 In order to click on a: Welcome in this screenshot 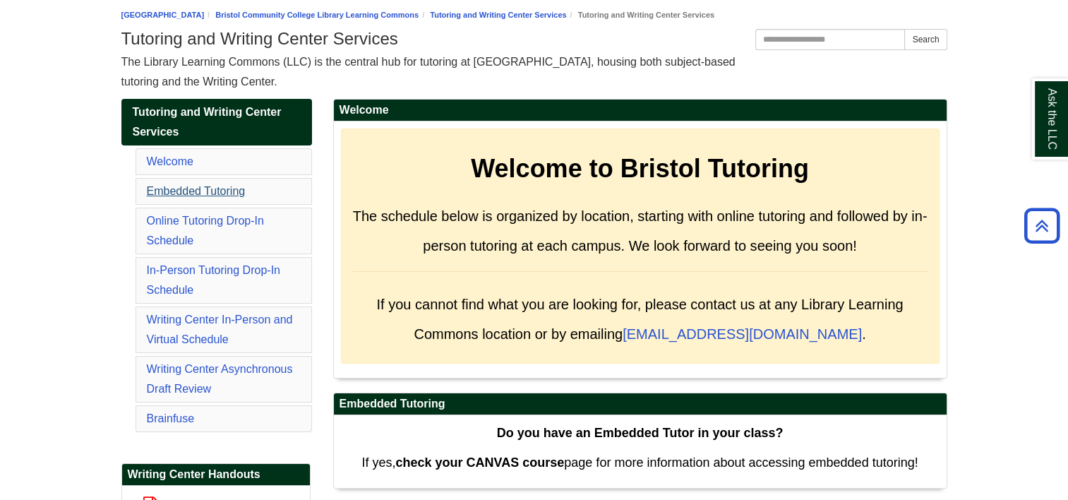, I will do `click(170, 161)`.